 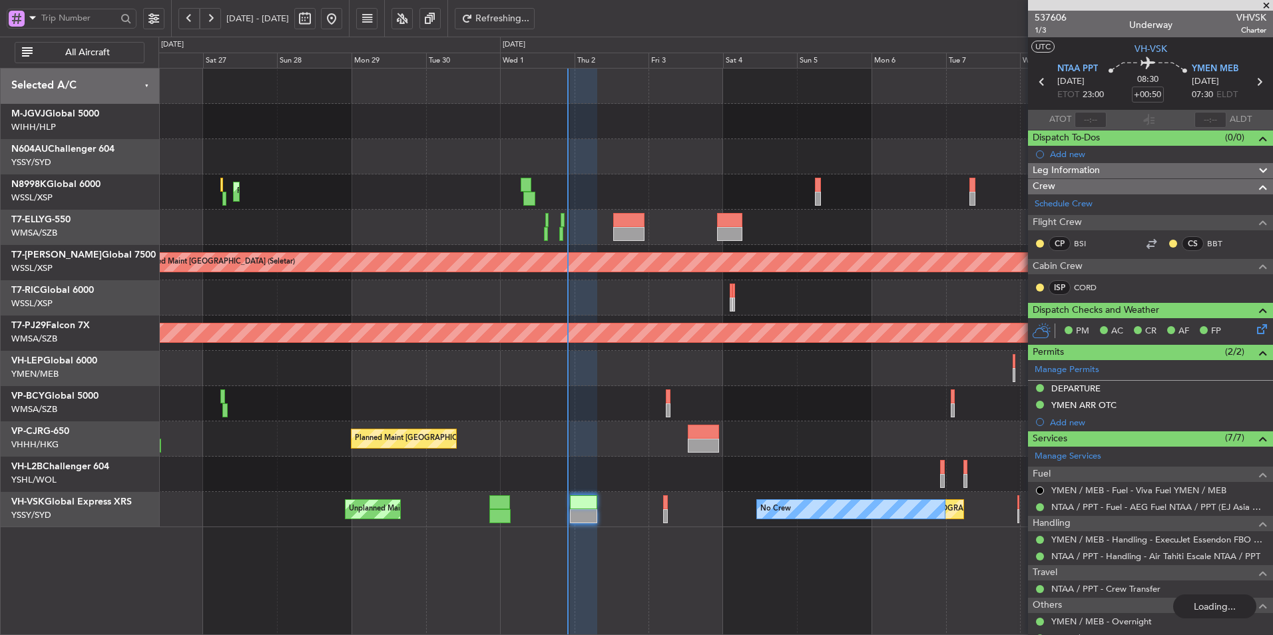 What do you see at coordinates (1096, 310) in the screenshot?
I see `span: Dispatch Checks and Weather` at bounding box center [1096, 310].